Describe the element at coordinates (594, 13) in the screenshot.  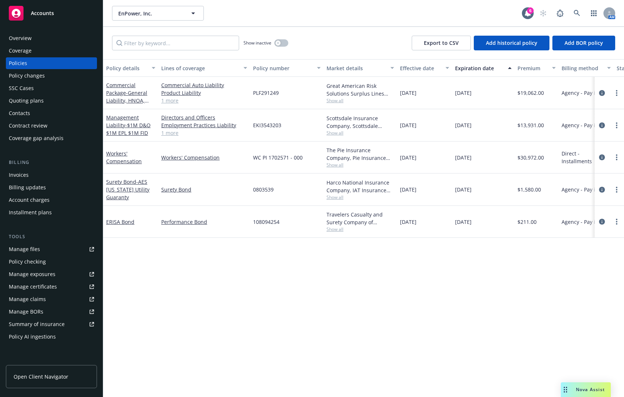
I see `a: Switch app` at that location.